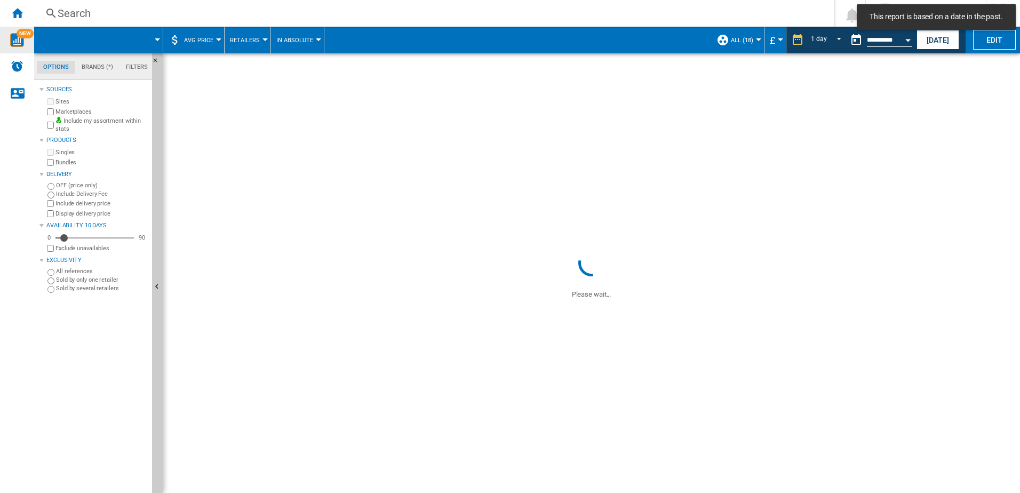 The height and width of the screenshot is (493, 1020). Describe the element at coordinates (17, 66) in the screenshot. I see `img: alerts-logo.svg` at that location.